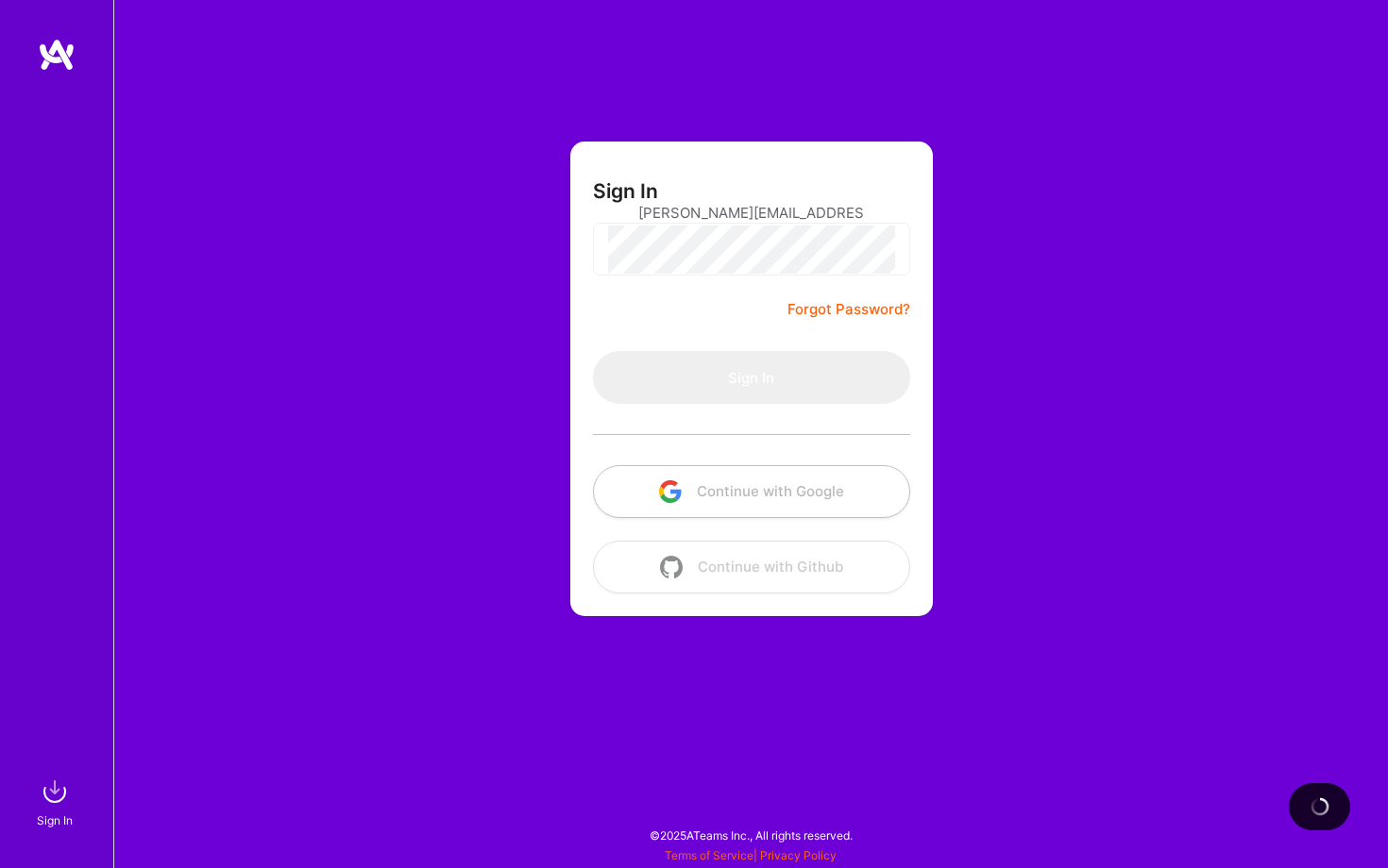  Describe the element at coordinates (57, 55) in the screenshot. I see `img: logo` at that location.